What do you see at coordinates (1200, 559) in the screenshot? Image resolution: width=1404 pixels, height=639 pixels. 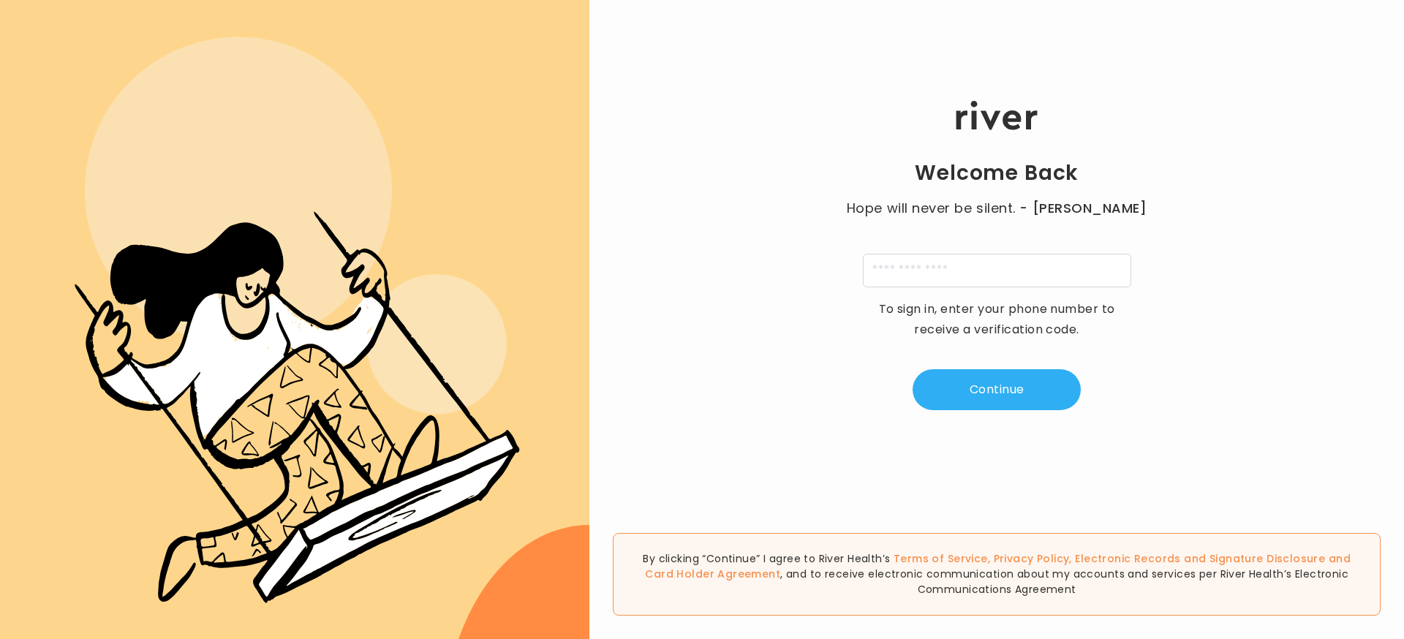 I see `a: Electronic Records and Signature Disclosure` at bounding box center [1200, 559].